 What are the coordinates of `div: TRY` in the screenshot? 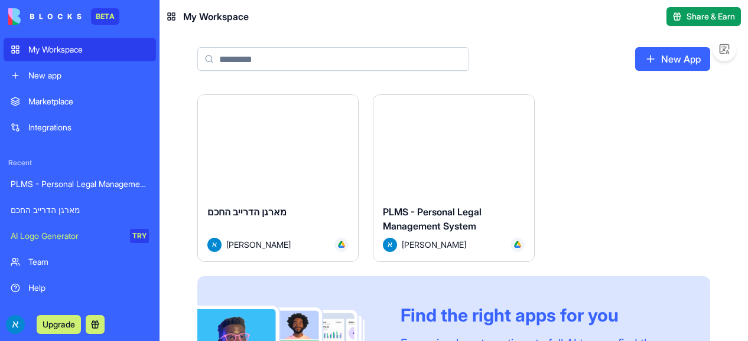 It's located at (139, 236).